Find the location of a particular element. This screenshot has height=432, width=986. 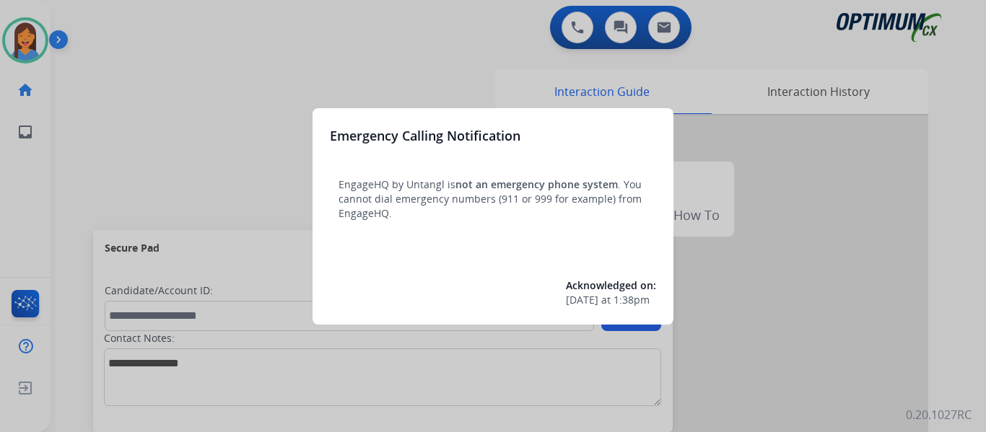

span: Acknowledged on: is located at coordinates (611, 285).